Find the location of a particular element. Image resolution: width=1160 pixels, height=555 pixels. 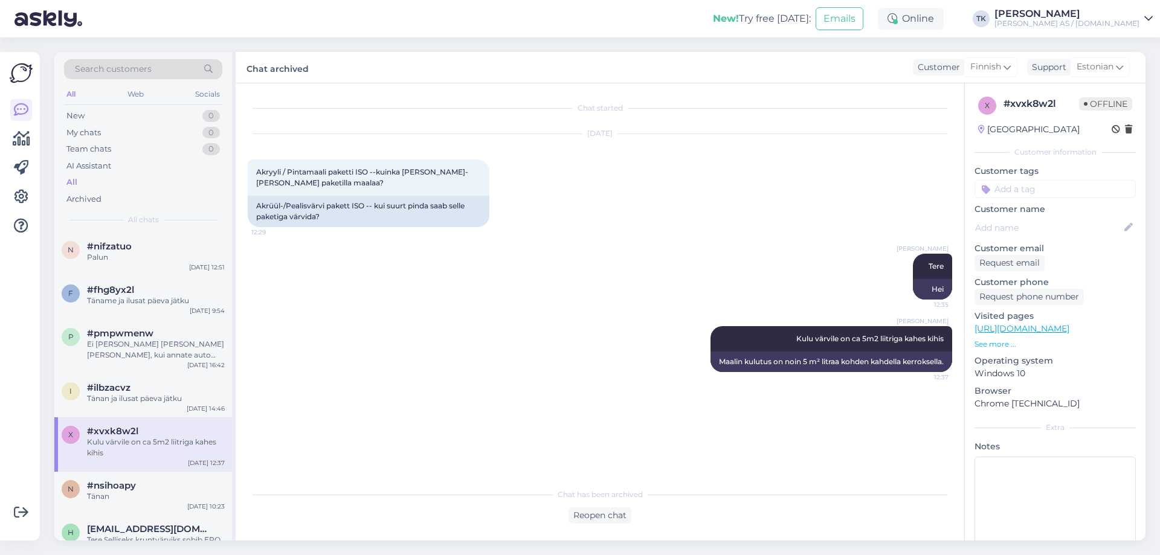

button: Emails is located at coordinates (839, 19).